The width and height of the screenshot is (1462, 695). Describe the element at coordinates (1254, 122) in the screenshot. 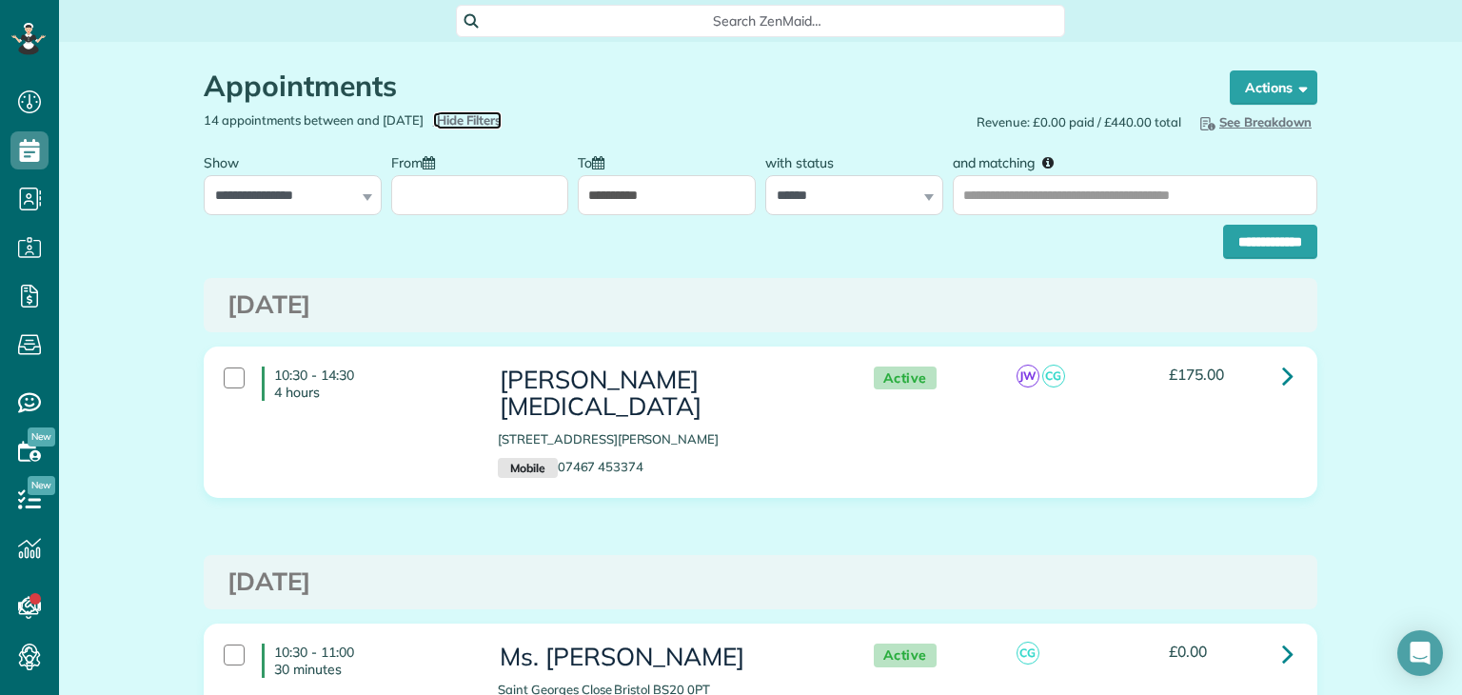

I see `button: See Breakdown` at that location.